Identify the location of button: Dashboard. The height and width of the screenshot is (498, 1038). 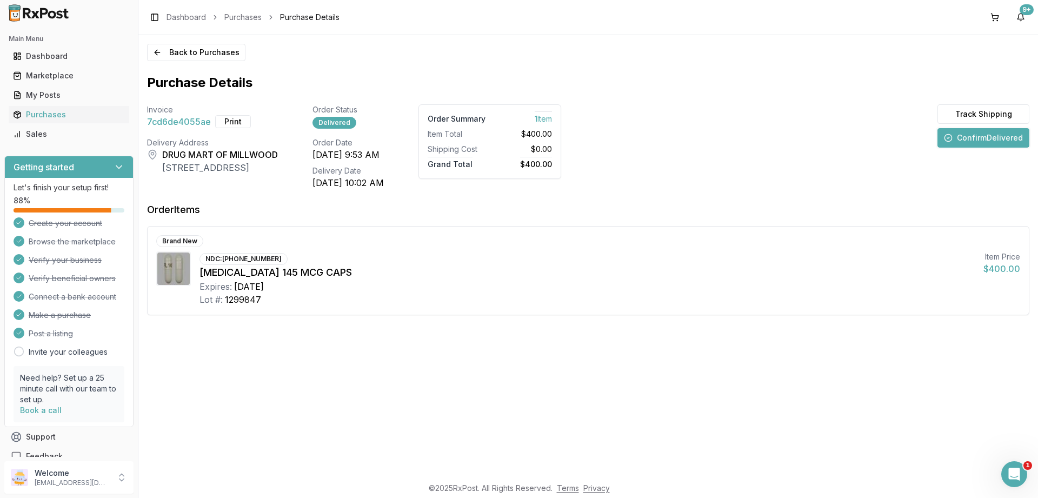
(69, 56).